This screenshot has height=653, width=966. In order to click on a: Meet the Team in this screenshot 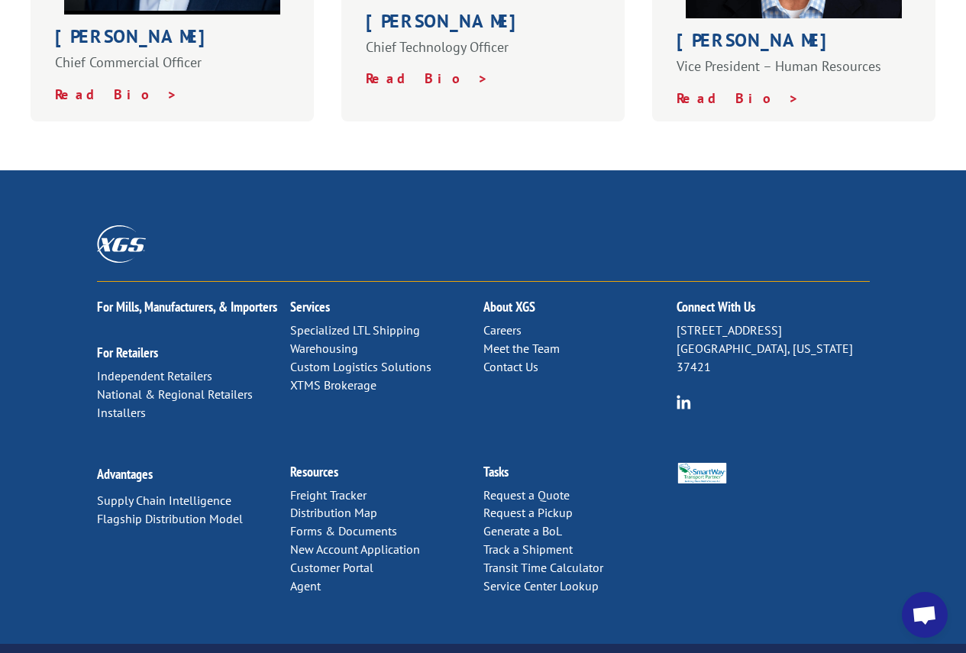, I will do `click(522, 348)`.